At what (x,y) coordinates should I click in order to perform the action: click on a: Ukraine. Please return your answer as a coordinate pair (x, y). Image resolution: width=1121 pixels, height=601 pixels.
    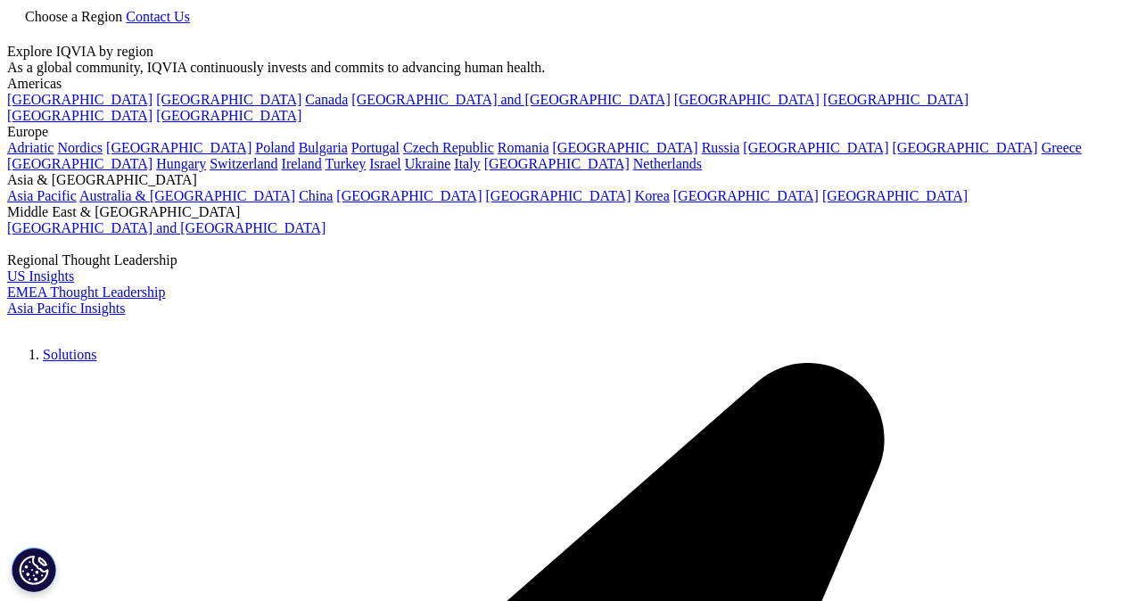
    Looking at the image, I should click on (428, 163).